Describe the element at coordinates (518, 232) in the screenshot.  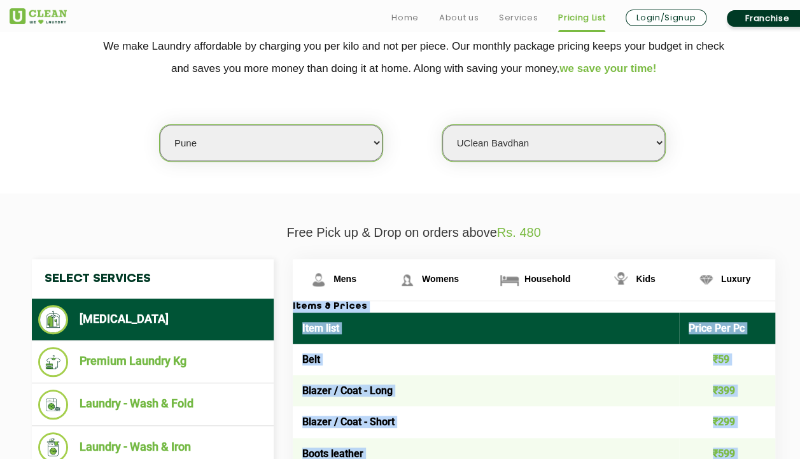
I see `span: Rs. 480` at that location.